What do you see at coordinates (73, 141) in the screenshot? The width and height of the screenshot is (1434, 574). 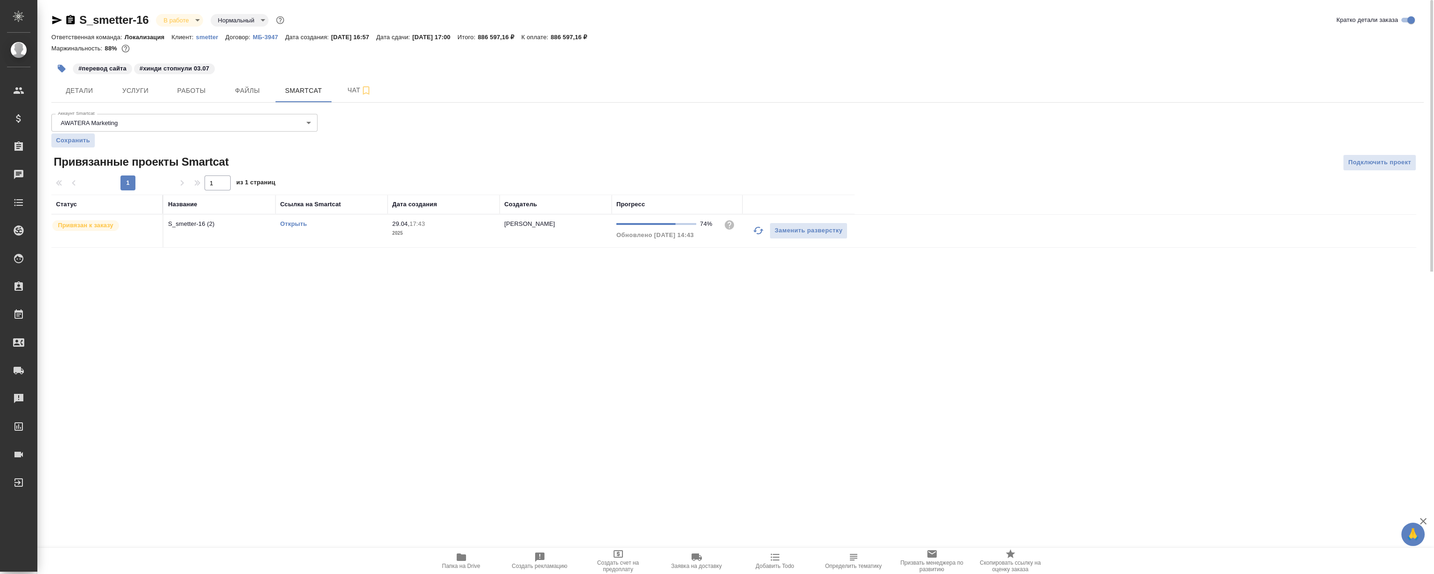 I see `span: Сохранить` at bounding box center [73, 141].